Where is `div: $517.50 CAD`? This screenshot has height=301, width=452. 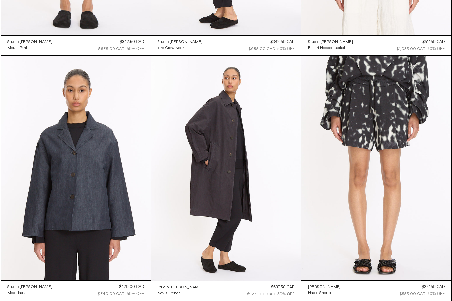 div: $517.50 CAD is located at coordinates (434, 42).